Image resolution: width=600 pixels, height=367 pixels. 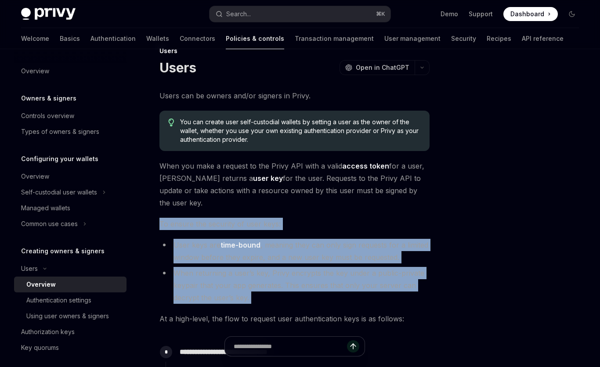 I want to click on svg: Tip, so click(x=171, y=123).